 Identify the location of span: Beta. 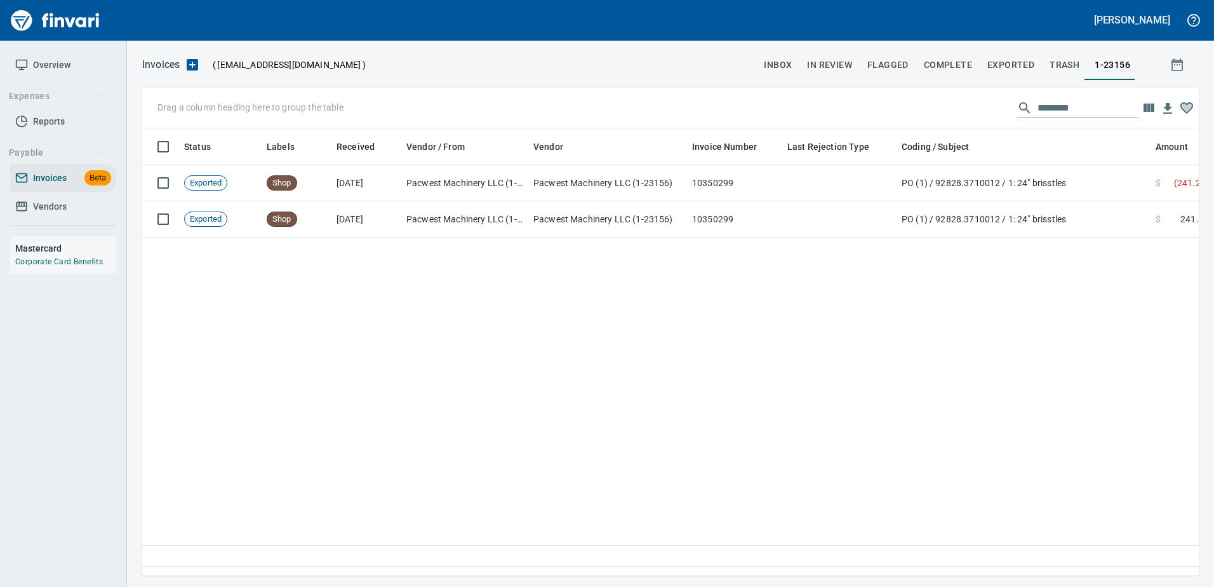
(98, 178).